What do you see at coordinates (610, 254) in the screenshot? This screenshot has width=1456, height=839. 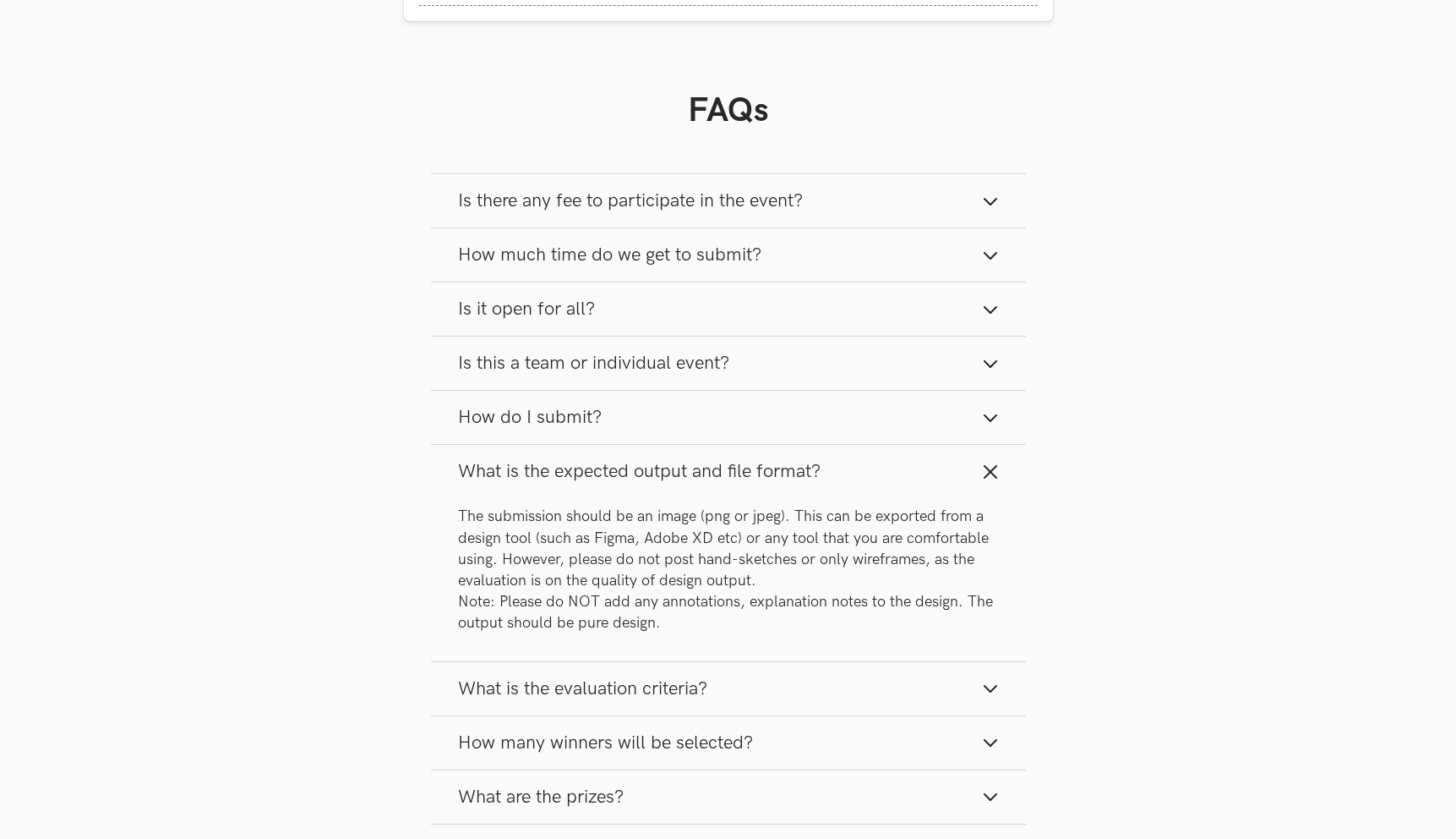 I see `span: How much time do we get to submit?` at bounding box center [610, 254].